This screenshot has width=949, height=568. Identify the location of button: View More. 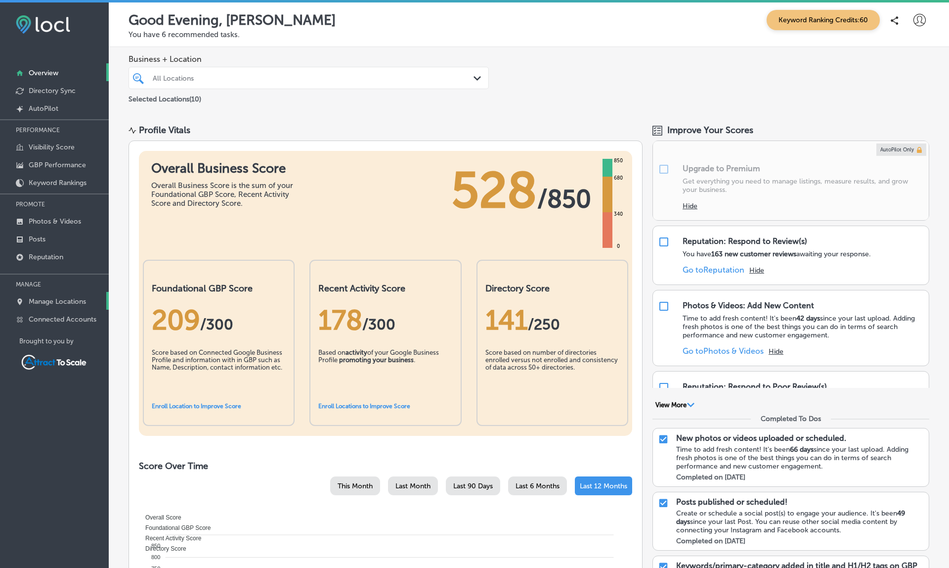
(675, 405).